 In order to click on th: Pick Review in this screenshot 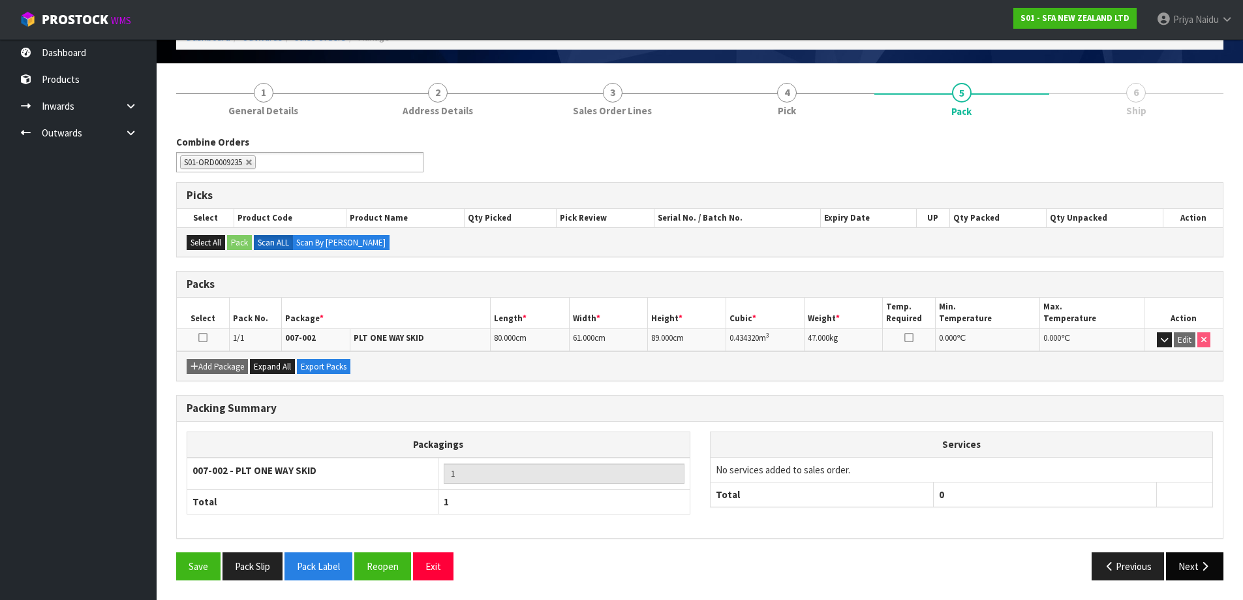, I will do `click(605, 218)`.